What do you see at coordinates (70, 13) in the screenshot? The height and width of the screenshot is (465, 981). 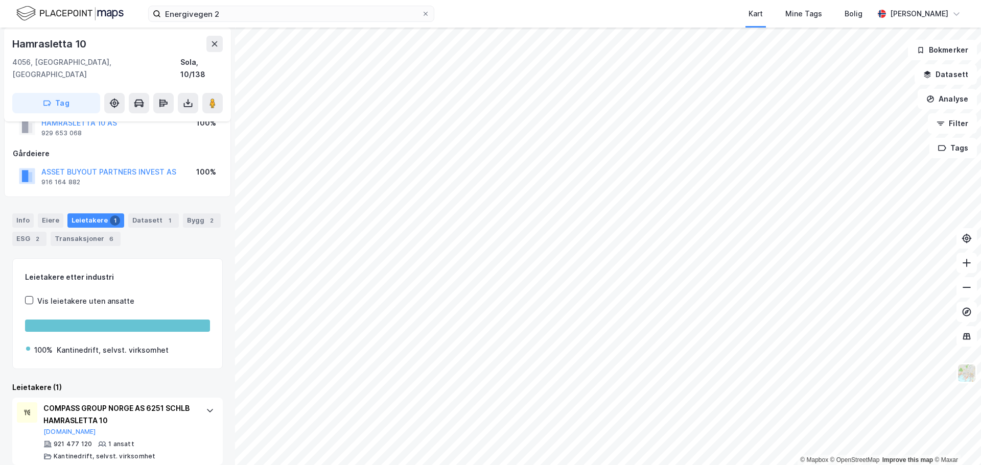 I see `img: logo.f888ab2527a4732fd821a326f86c7f29.svg` at bounding box center [70, 13].